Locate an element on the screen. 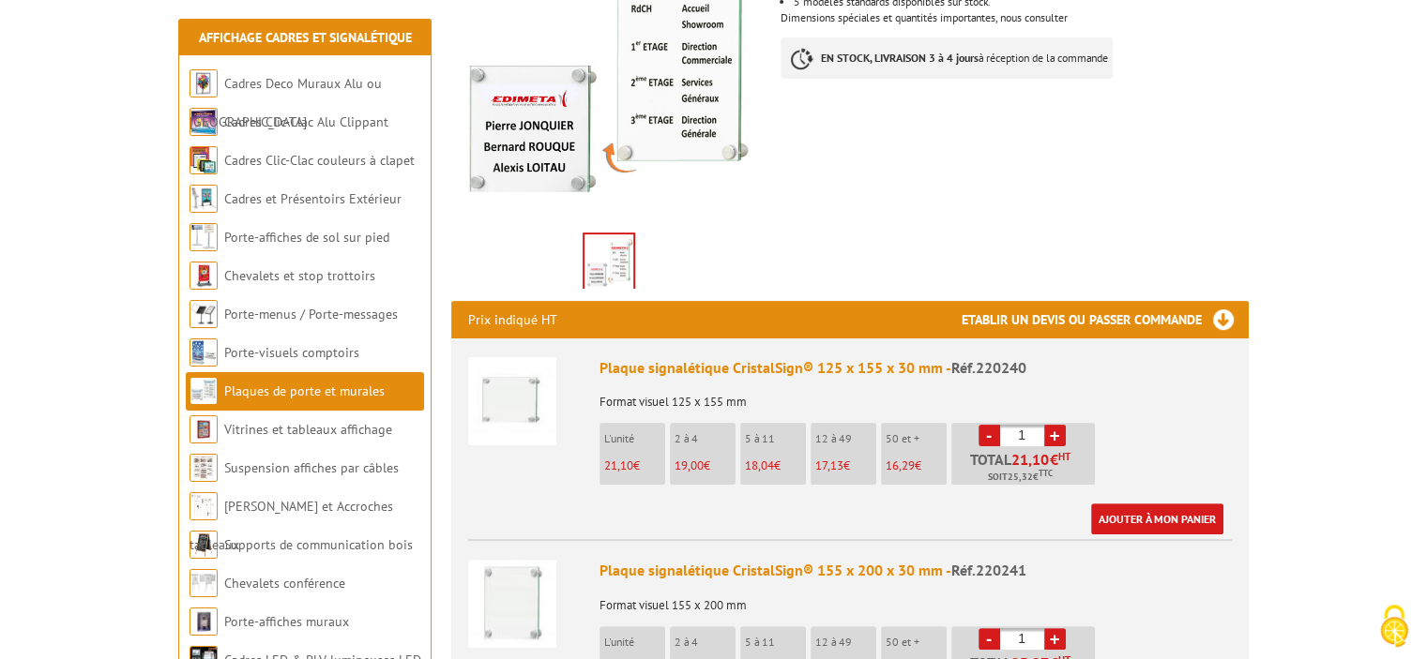  p: Prix indiqué HT is located at coordinates (512, 320).